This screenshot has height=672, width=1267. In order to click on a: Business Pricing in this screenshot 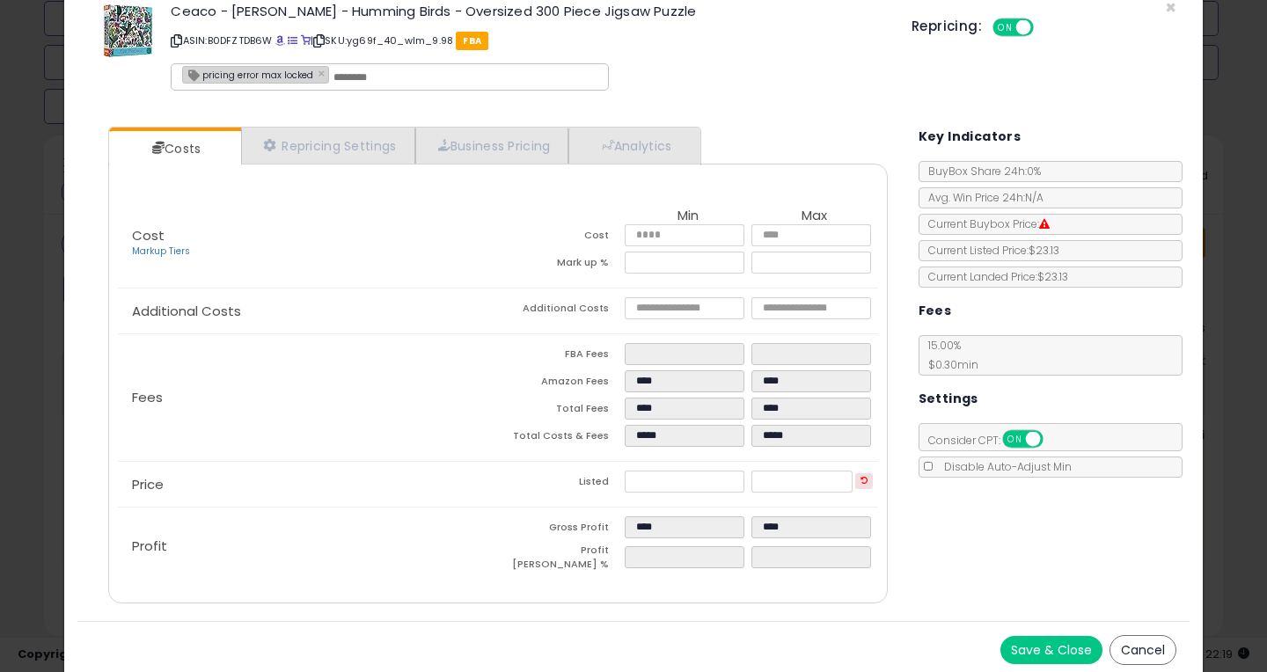, I will do `click(492, 145)`.